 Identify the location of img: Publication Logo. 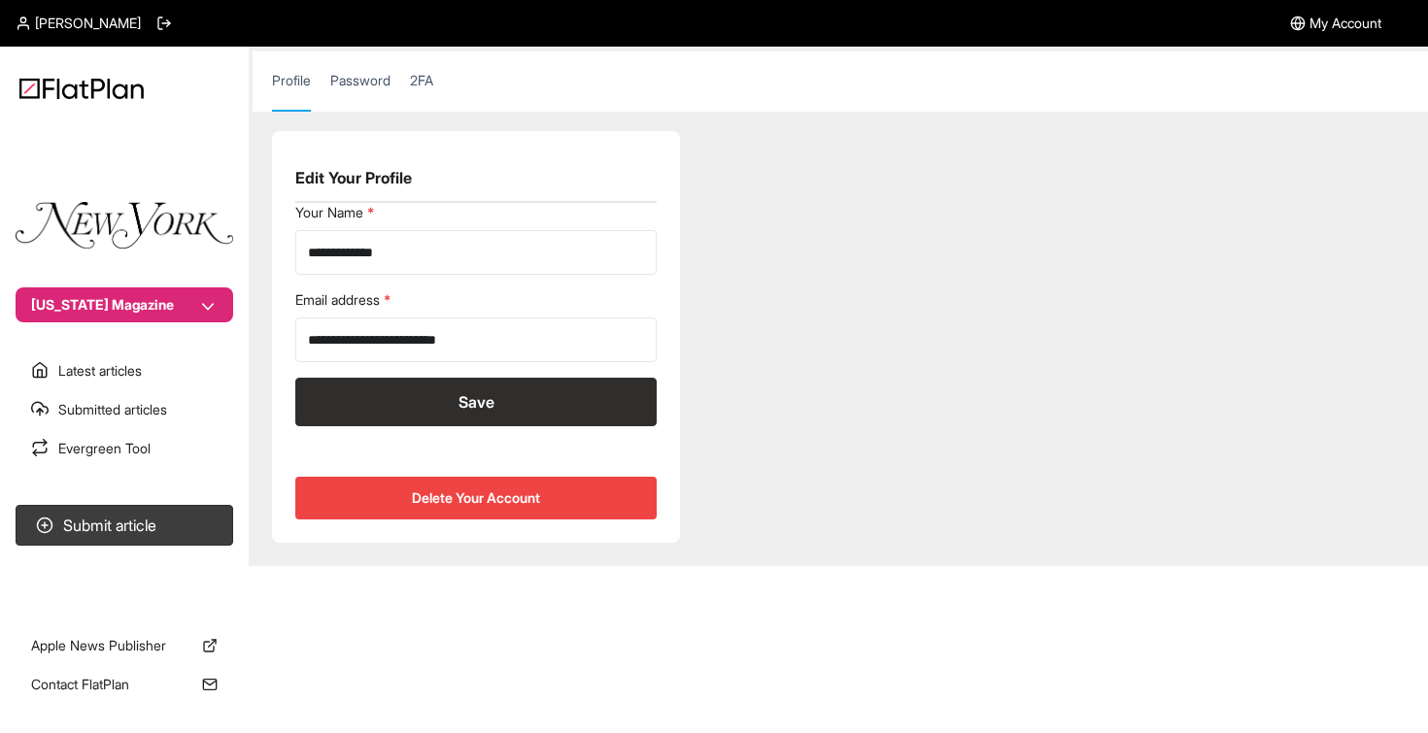
(124, 225).